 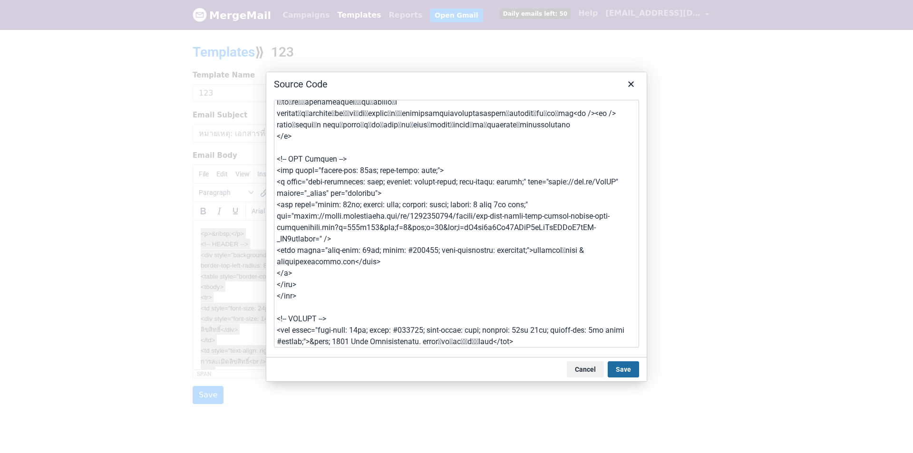 What do you see at coordinates (631, 84) in the screenshot?
I see `button: Close` at bounding box center [631, 84].